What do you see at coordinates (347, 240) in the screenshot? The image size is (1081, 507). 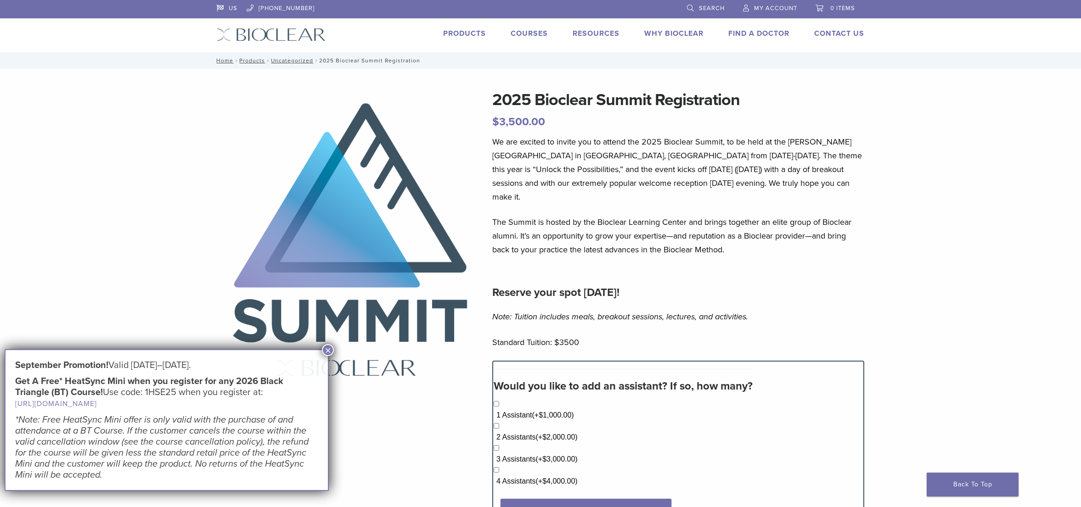 I see `img: summit_logo_700x800 (1)` at bounding box center [347, 240].